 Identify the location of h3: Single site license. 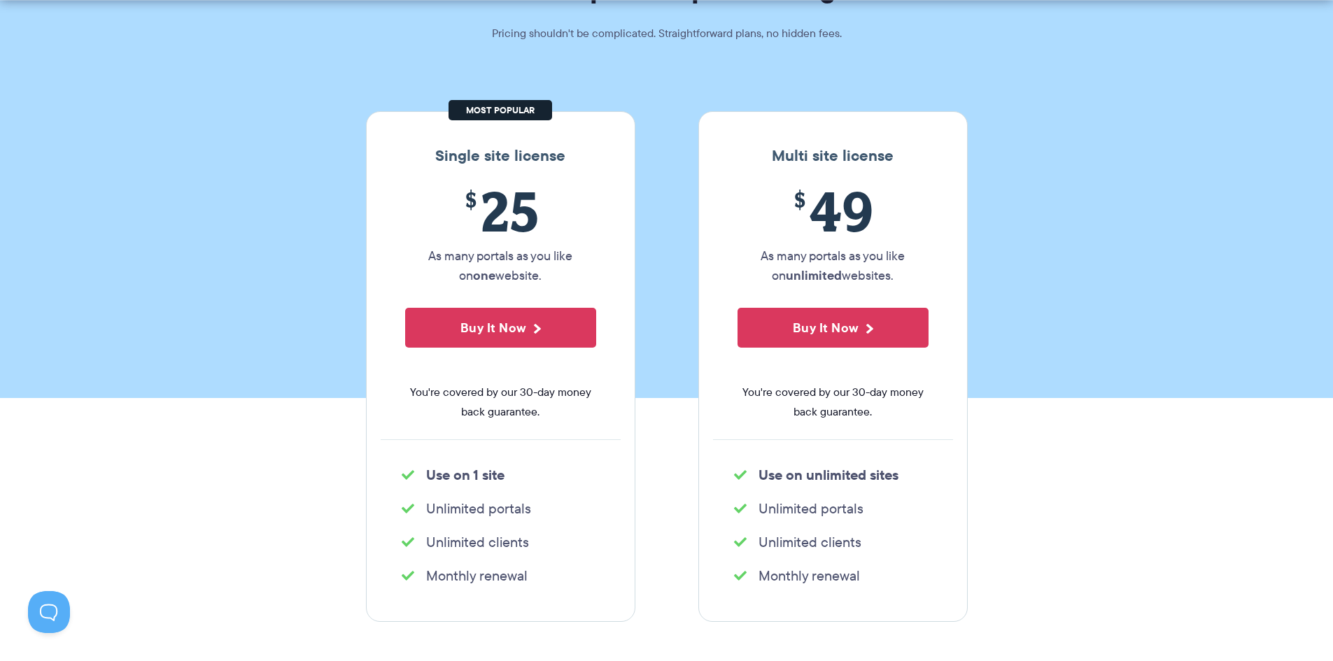
(500, 156).